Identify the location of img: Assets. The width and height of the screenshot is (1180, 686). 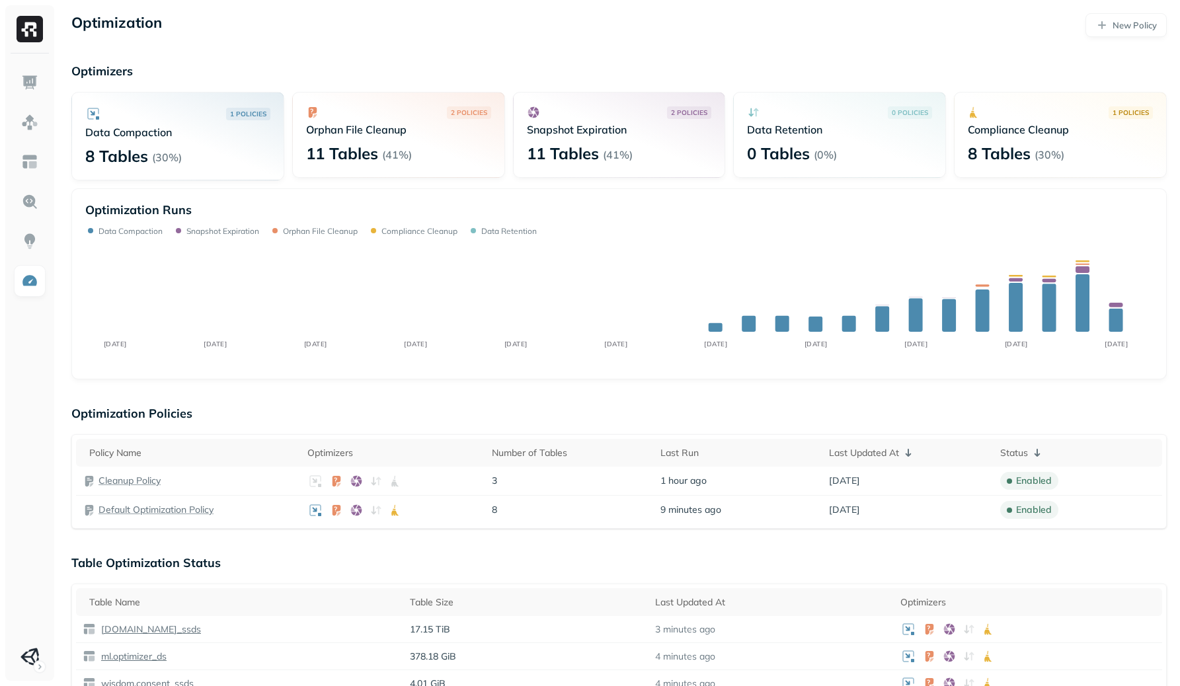
(30, 122).